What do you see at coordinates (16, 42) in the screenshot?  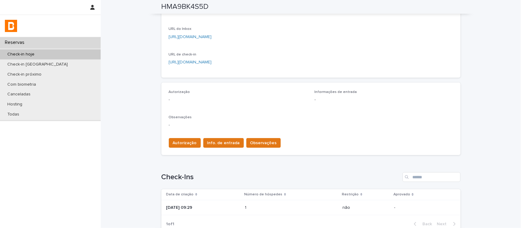 I see `p: Reservas` at bounding box center [16, 42].